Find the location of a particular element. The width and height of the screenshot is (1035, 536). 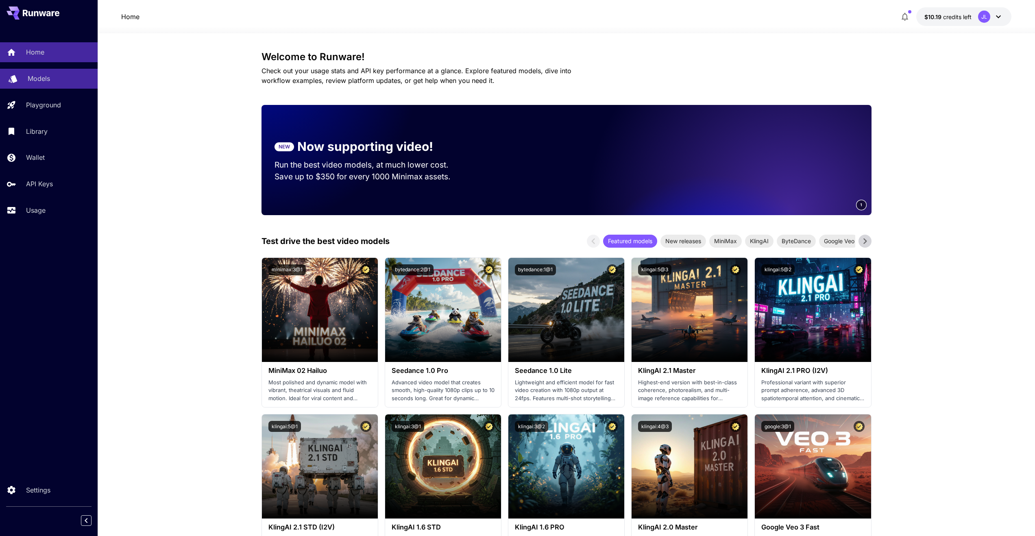

button: bytedance:1@1 is located at coordinates (535, 270).